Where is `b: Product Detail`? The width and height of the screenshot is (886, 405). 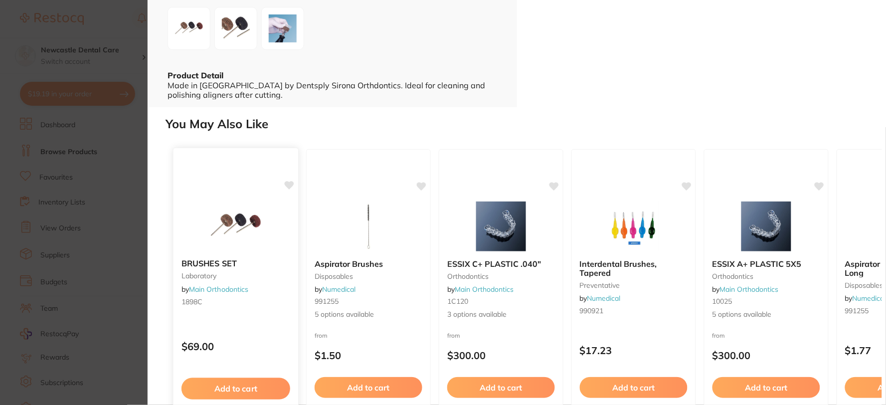 b: Product Detail is located at coordinates (195, 75).